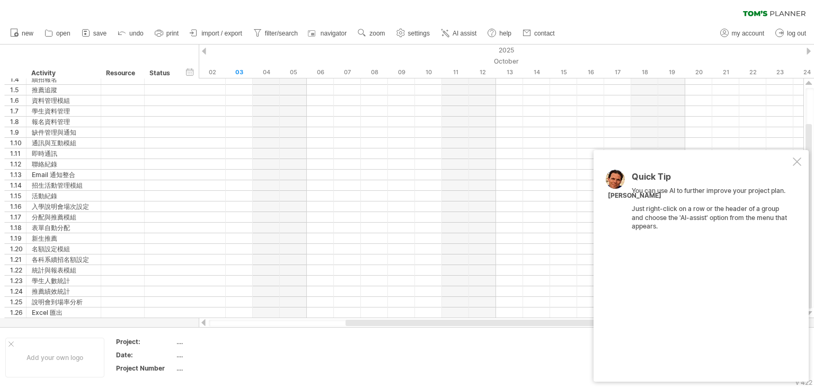 The width and height of the screenshot is (814, 387). I want to click on div: 統計與報表模組, so click(64, 270).